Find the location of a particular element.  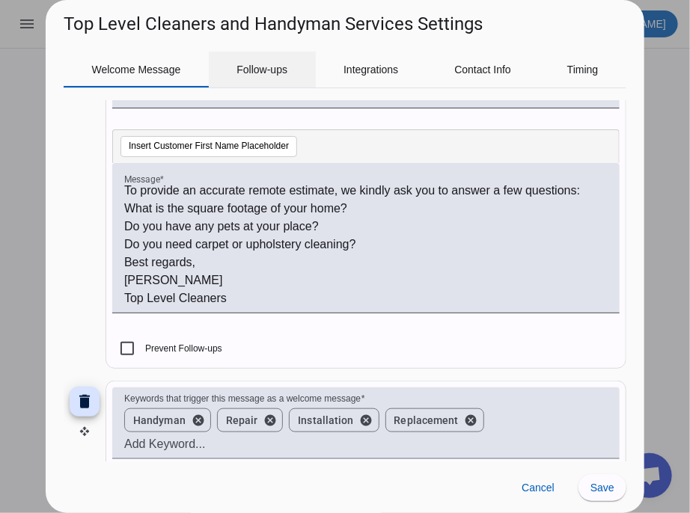

span: Follow-ups is located at coordinates (262, 70).